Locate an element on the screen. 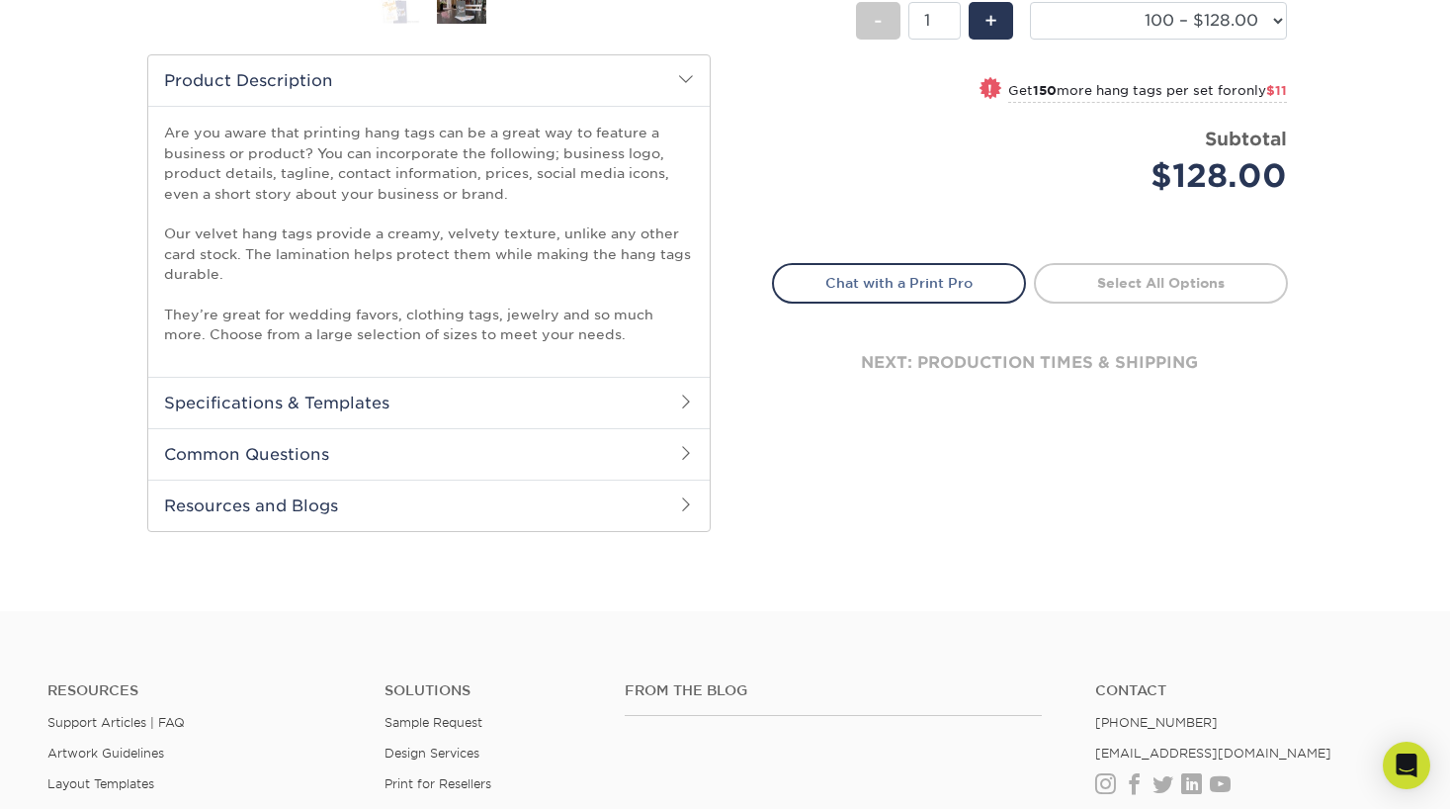 Image resolution: width=1450 pixels, height=809 pixels. h4: Resources is located at coordinates (201, 690).